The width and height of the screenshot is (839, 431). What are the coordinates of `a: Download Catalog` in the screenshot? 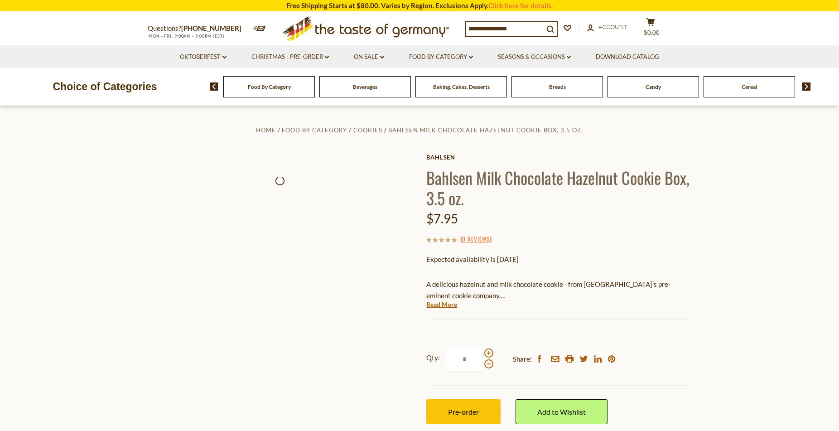 It's located at (627, 57).